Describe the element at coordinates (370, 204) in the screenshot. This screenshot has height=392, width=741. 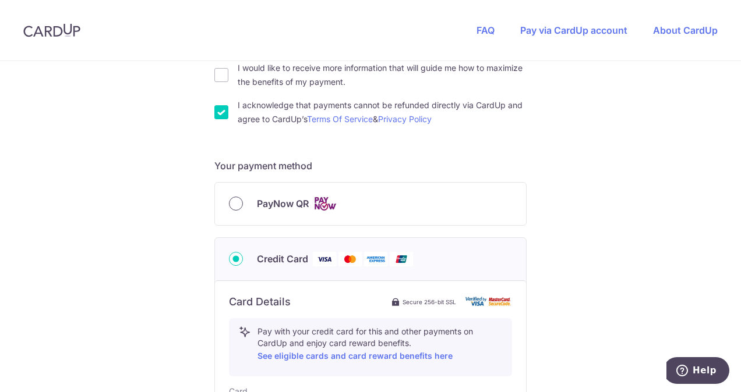
I see `div: PayNow QR Cards logo` at that location.